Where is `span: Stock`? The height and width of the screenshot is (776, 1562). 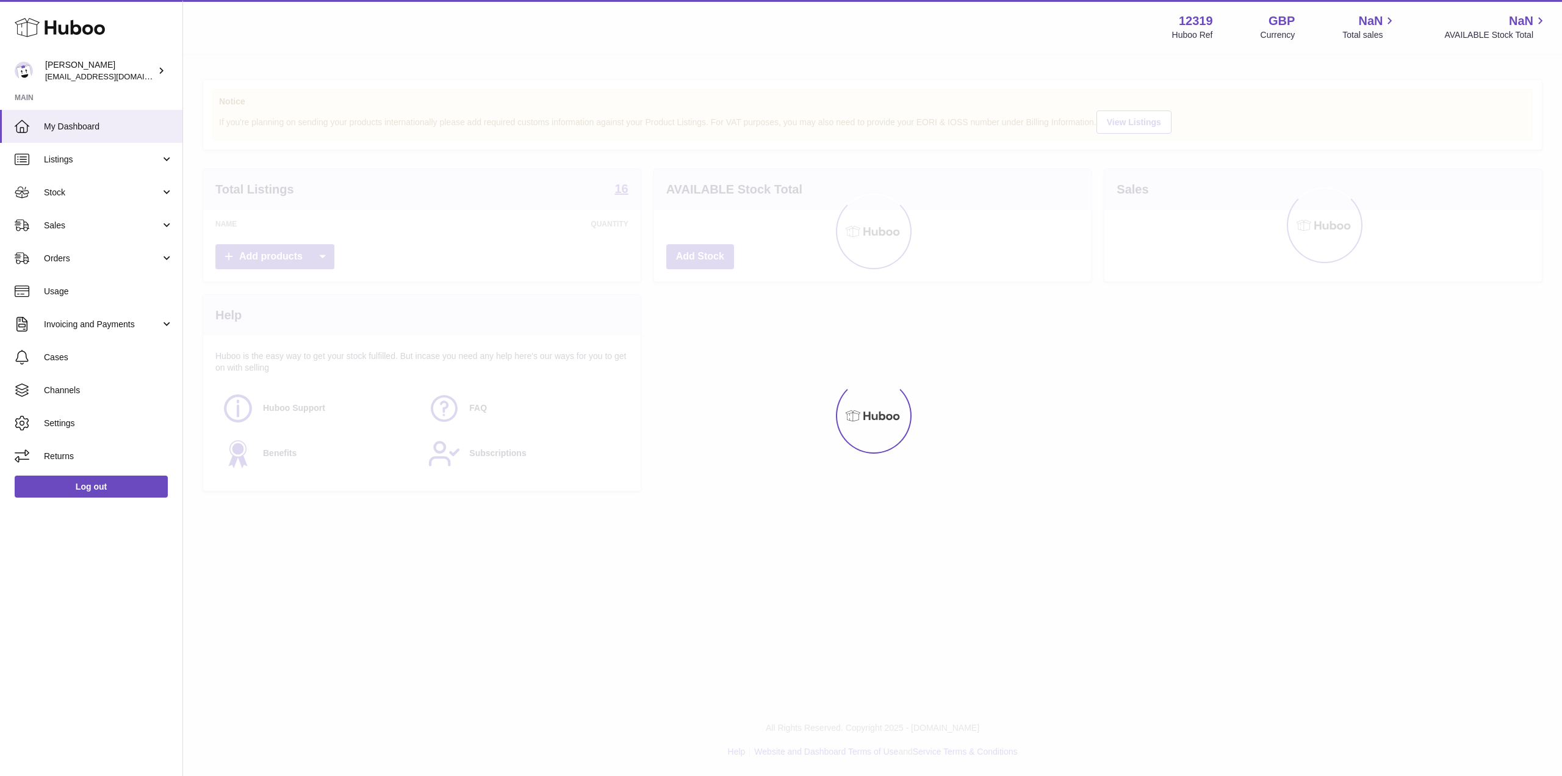
span: Stock is located at coordinates (102, 192).